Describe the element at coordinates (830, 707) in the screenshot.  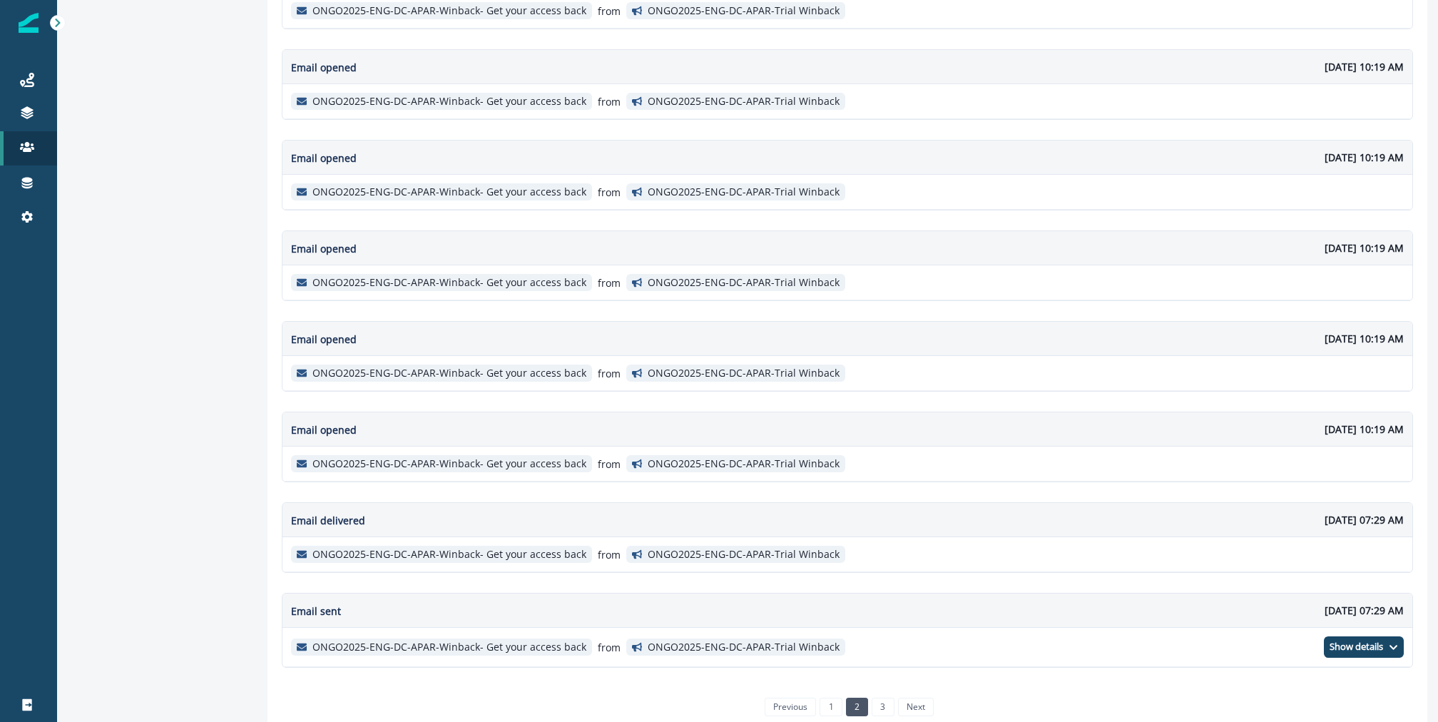
I see `a: Page 1` at that location.